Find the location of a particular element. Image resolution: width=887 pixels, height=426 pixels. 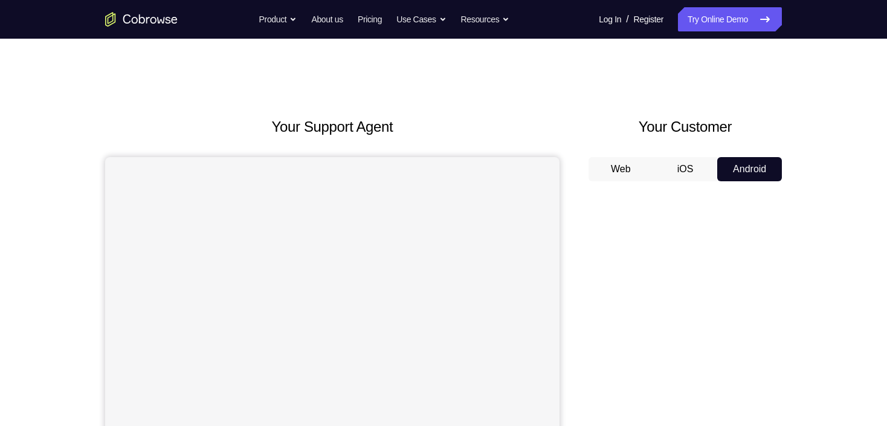

button: Web is located at coordinates (620, 169).